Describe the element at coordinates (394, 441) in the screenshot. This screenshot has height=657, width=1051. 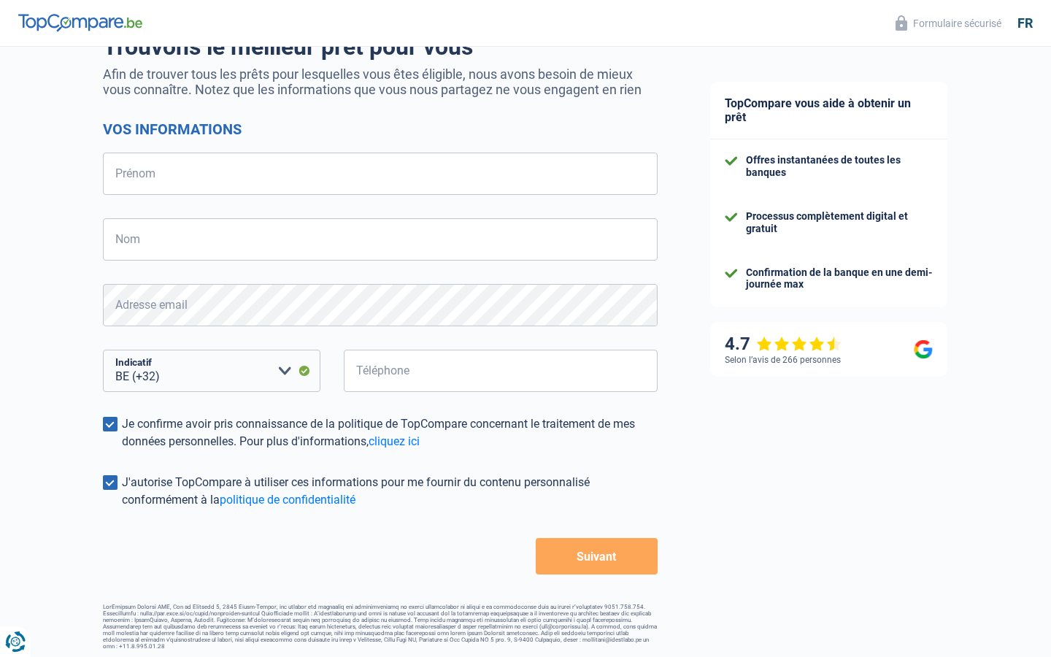
I see `a: cliquez ici` at that location.